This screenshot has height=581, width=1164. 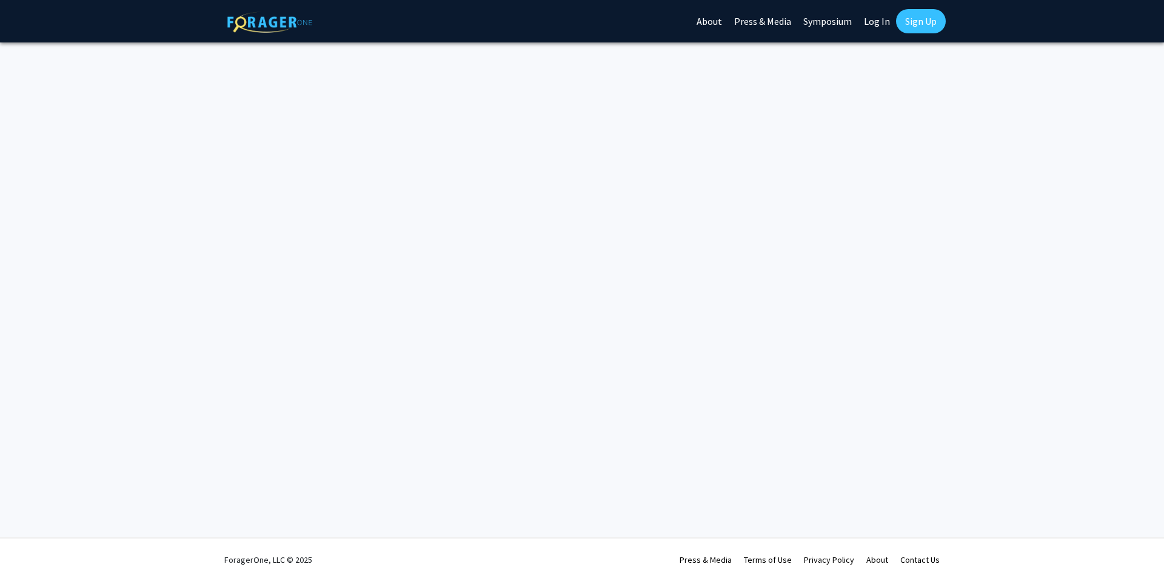 I want to click on a: About, so click(x=878, y=560).